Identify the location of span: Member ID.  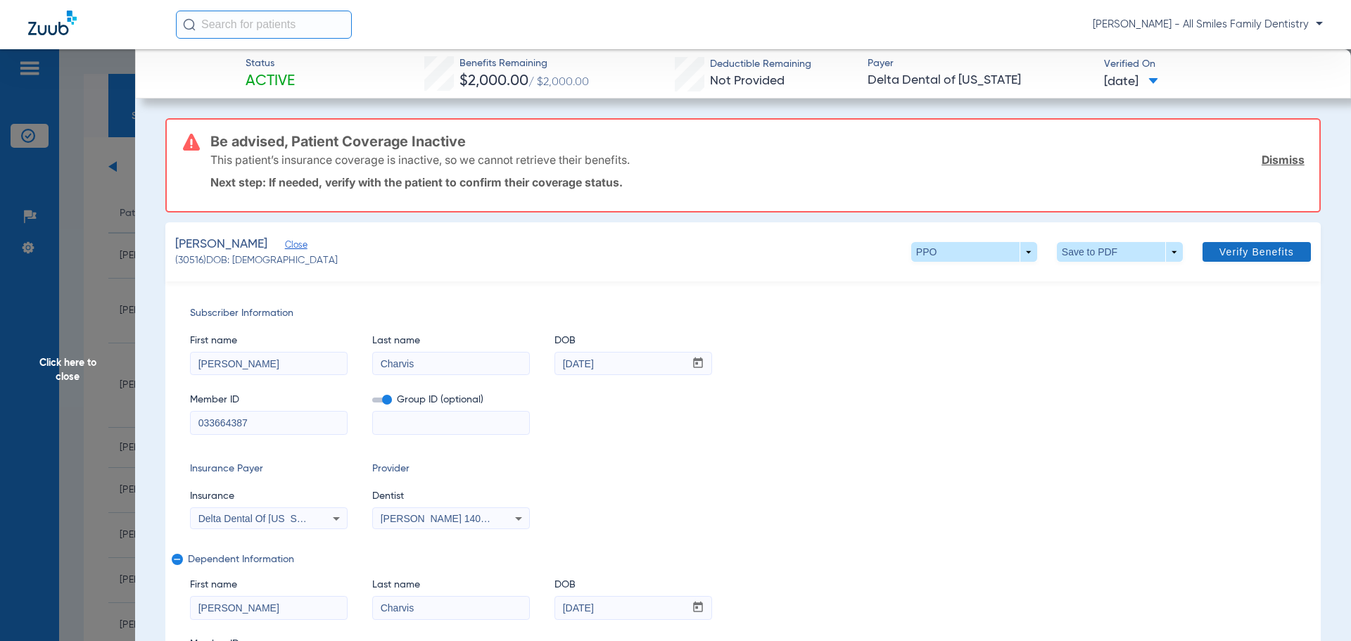
(269, 400).